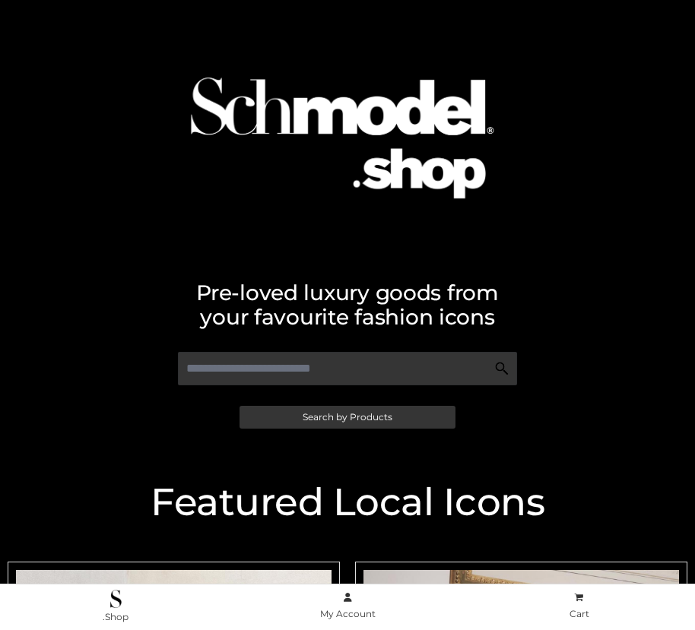 The width and height of the screenshot is (695, 630). Describe the element at coordinates (347, 417) in the screenshot. I see `a: Search by Products` at that location.